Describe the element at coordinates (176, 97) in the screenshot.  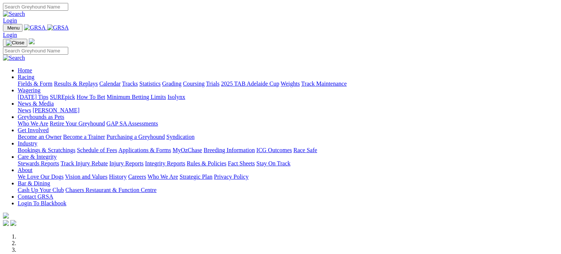
I see `a: Isolynx` at that location.